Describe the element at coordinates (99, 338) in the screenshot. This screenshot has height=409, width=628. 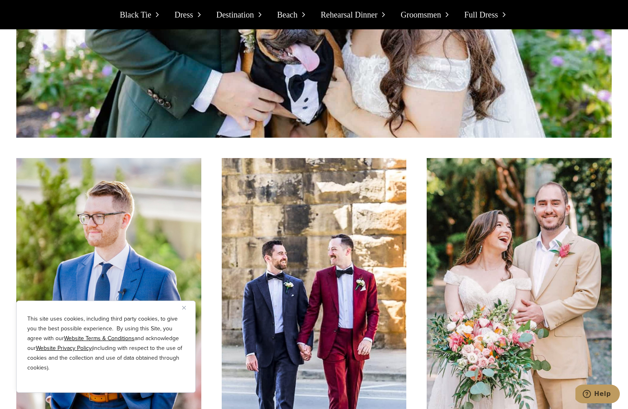
I see `u: Website Terms & Conditions` at that location.